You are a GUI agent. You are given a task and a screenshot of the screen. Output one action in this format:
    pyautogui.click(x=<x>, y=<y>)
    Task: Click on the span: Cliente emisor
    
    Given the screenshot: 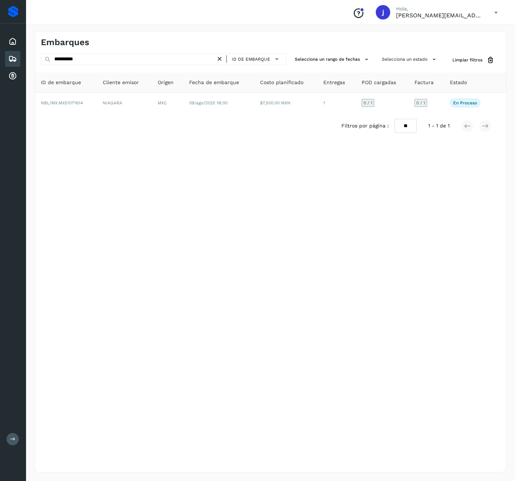 What is the action you would take?
    pyautogui.click(x=121, y=82)
    